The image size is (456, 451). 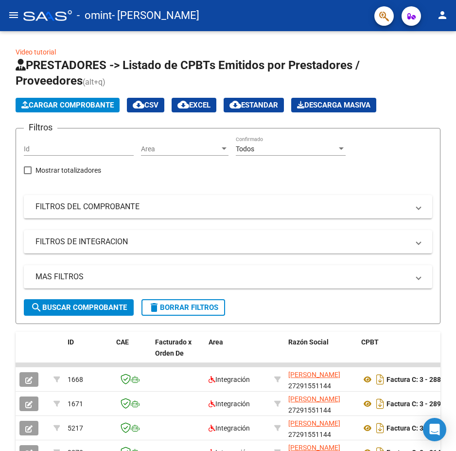 What do you see at coordinates (178, 353) in the screenshot?
I see `datatable-header-cell: Facturado x Orden De` at bounding box center [178, 353].